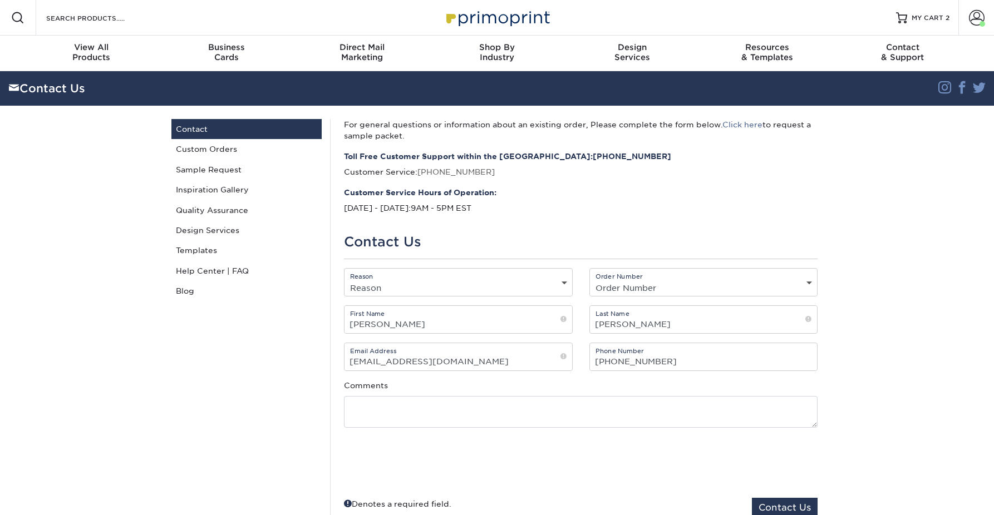  I want to click on a: Sample Request, so click(247, 170).